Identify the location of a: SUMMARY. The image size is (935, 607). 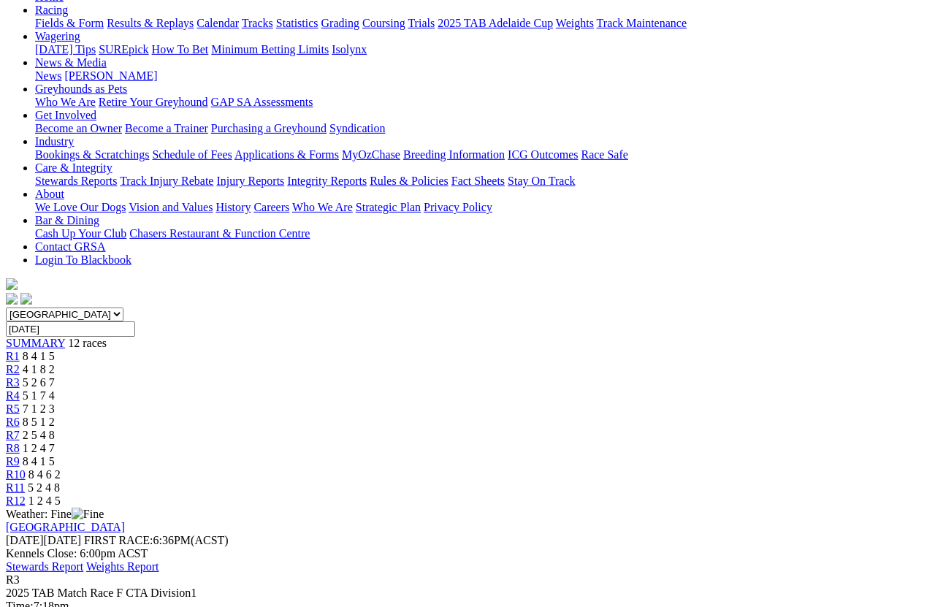
(35, 342).